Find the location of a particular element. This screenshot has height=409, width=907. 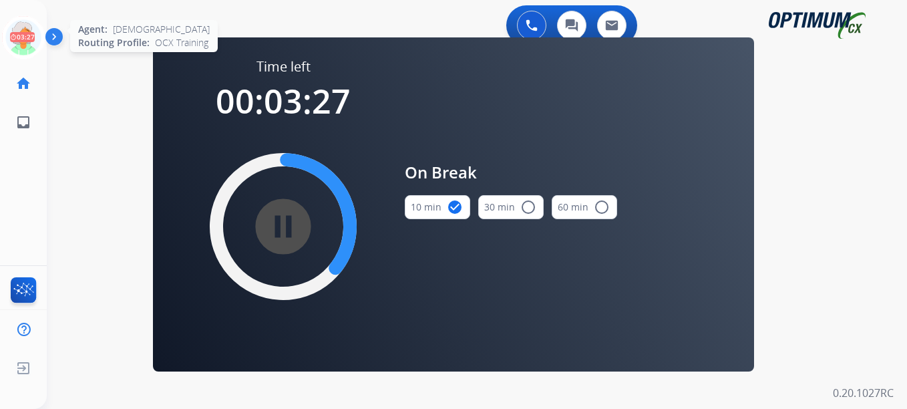

span: Routing Profile: is located at coordinates (114, 43).